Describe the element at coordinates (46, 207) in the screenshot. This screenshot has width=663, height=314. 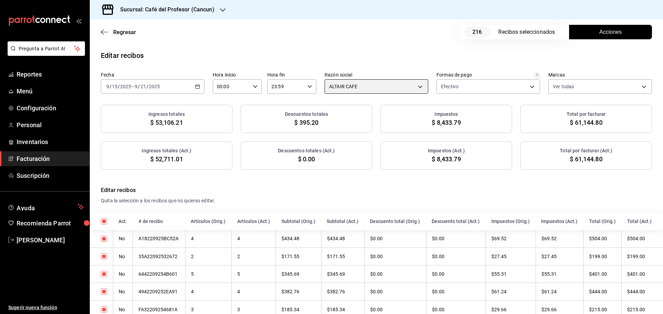
I see `span: Ayuda` at that location.